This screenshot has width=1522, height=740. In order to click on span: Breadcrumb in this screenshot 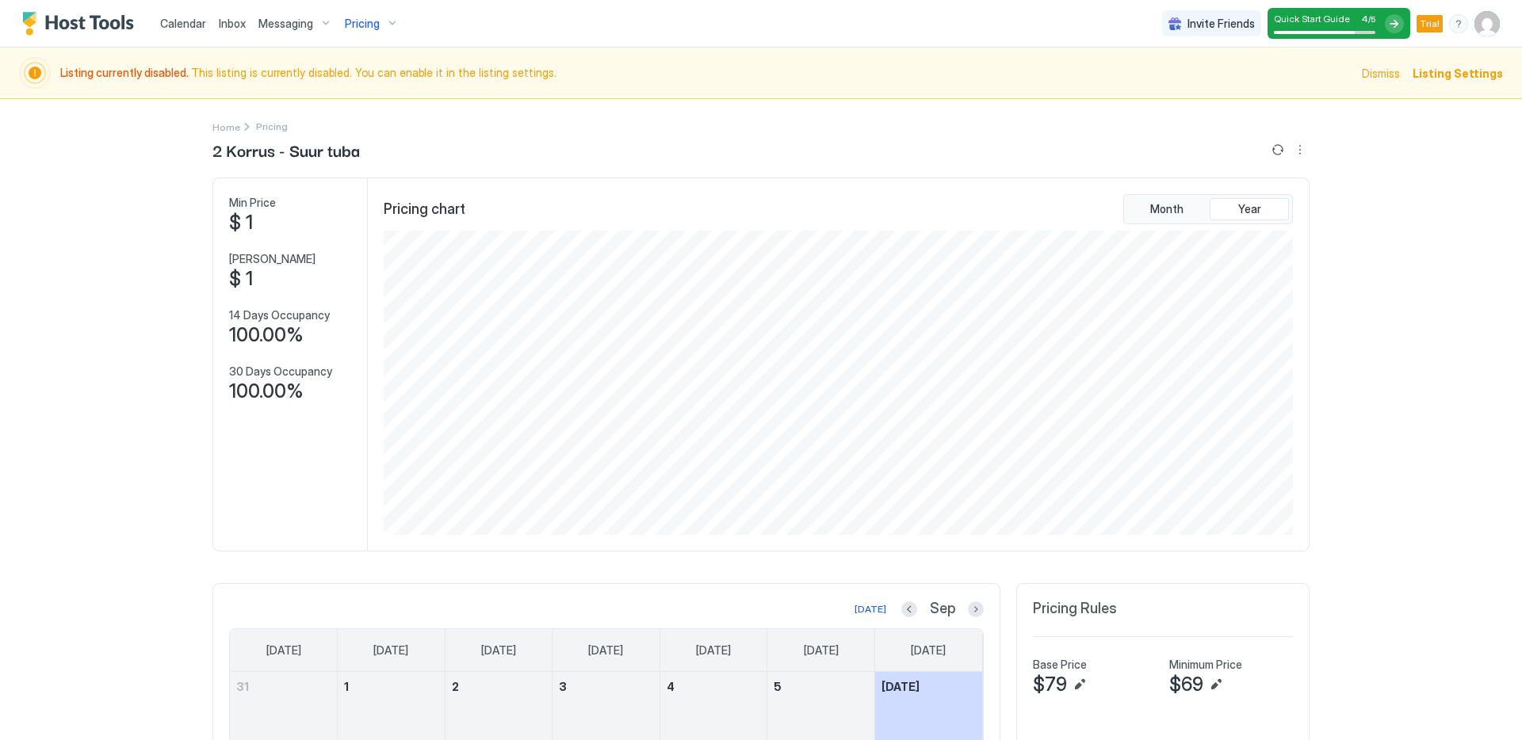, I will do `click(272, 126)`.